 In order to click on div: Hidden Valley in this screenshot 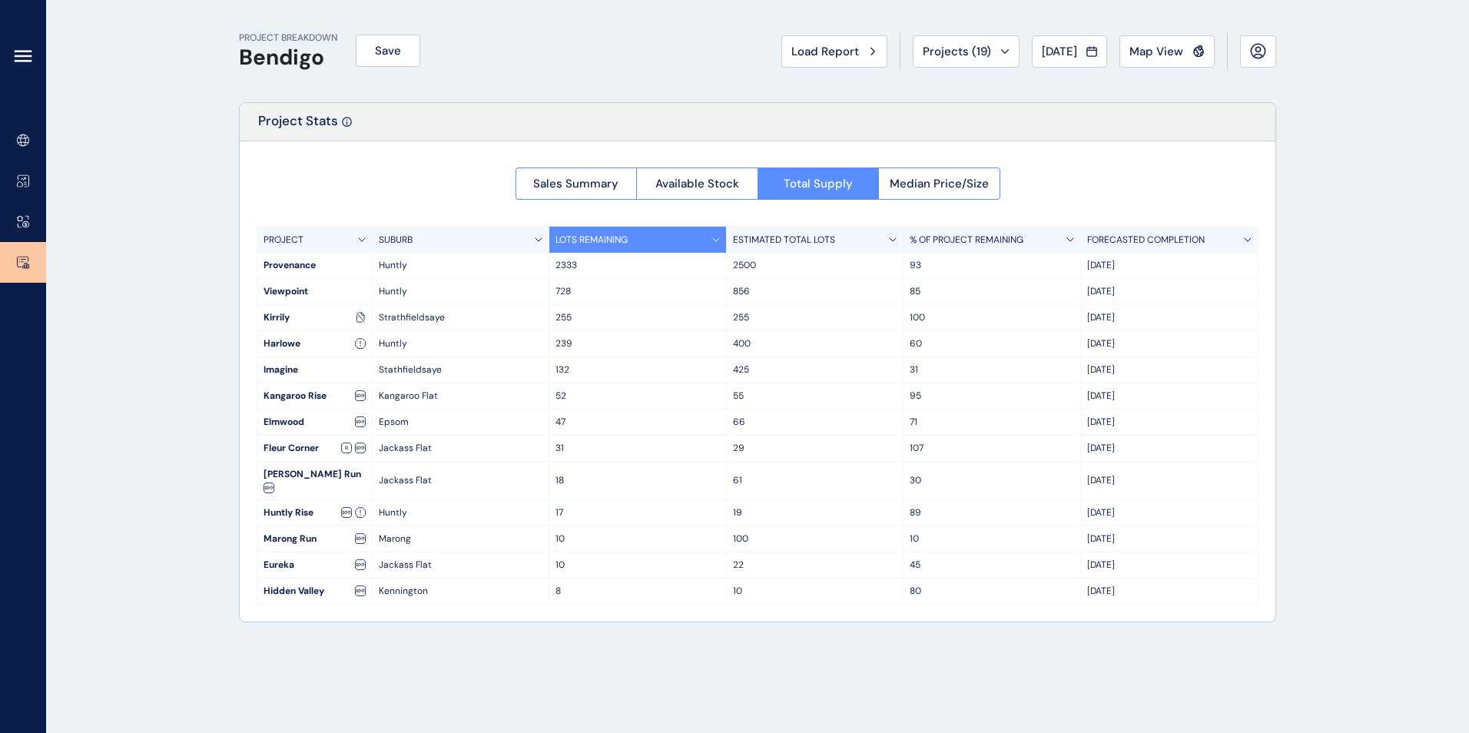, I will do `click(314, 591)`.